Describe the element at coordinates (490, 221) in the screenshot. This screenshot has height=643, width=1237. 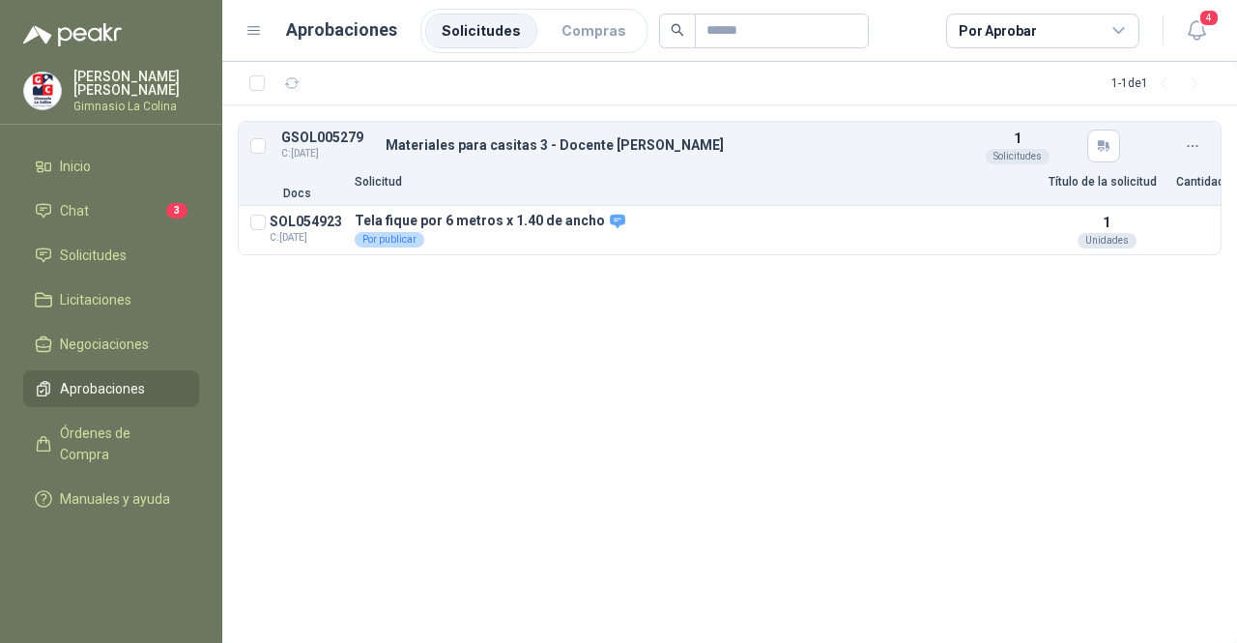
I see `p: Tela fique por 6 metros x 1.40 de ancho` at that location.